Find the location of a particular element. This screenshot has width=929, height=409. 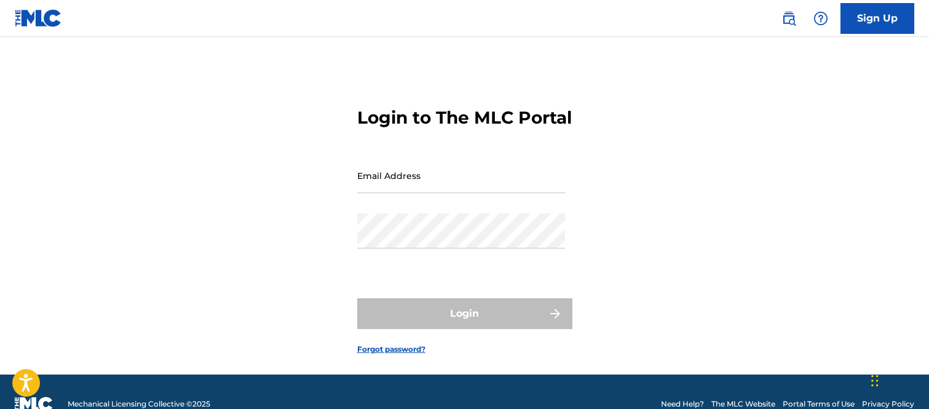

img: search is located at coordinates (789, 18).